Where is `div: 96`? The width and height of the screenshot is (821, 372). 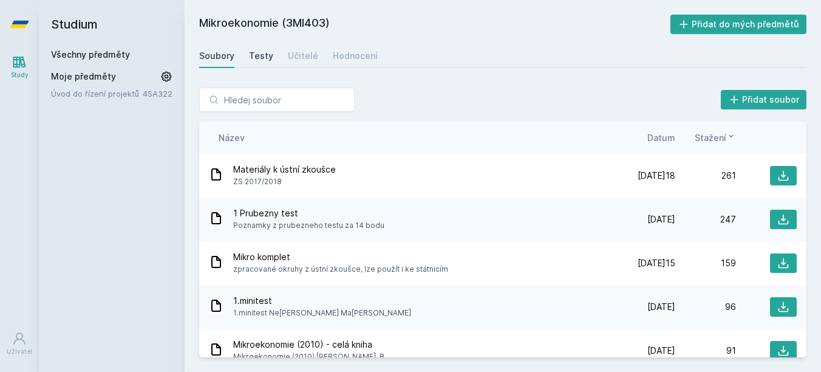 div: 96 is located at coordinates (706, 307).